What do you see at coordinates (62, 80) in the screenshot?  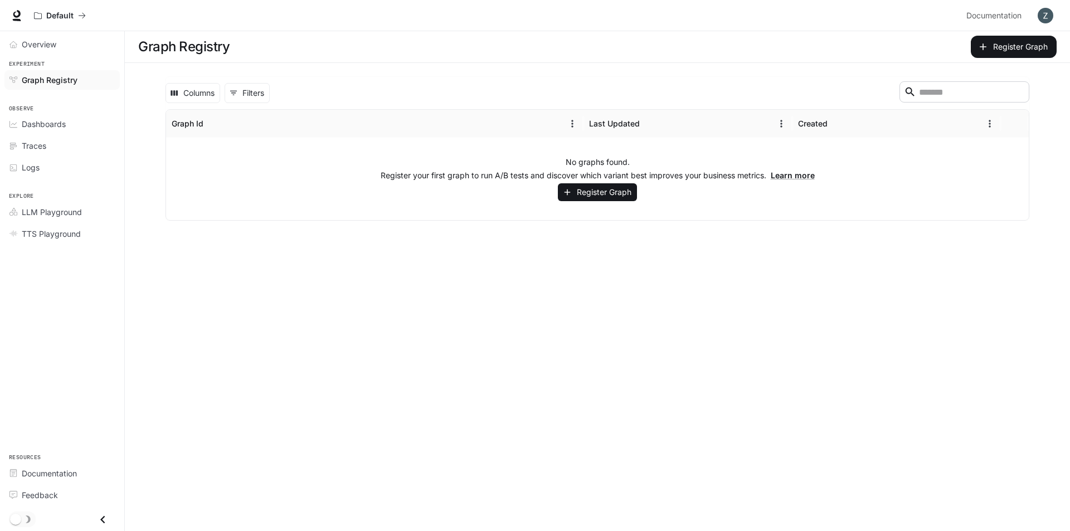 I see `a: Graph Registry` at bounding box center [62, 80].